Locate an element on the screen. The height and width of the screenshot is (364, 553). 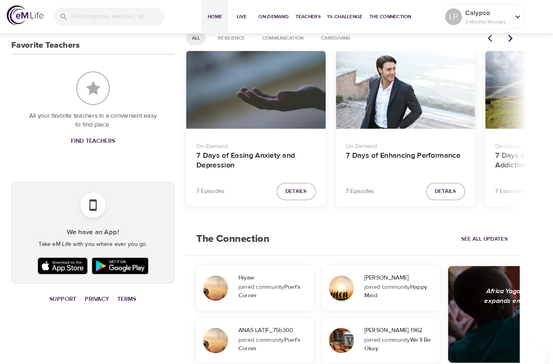
a: Support is located at coordinates (80, 289).